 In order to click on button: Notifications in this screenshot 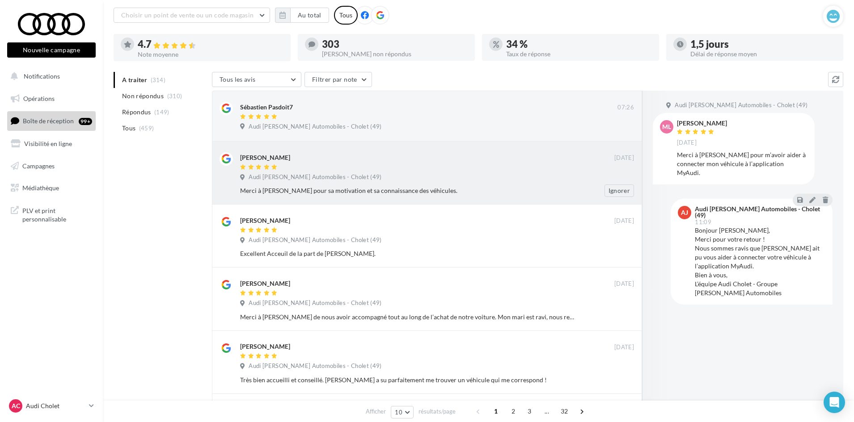, I will do `click(50, 76)`.